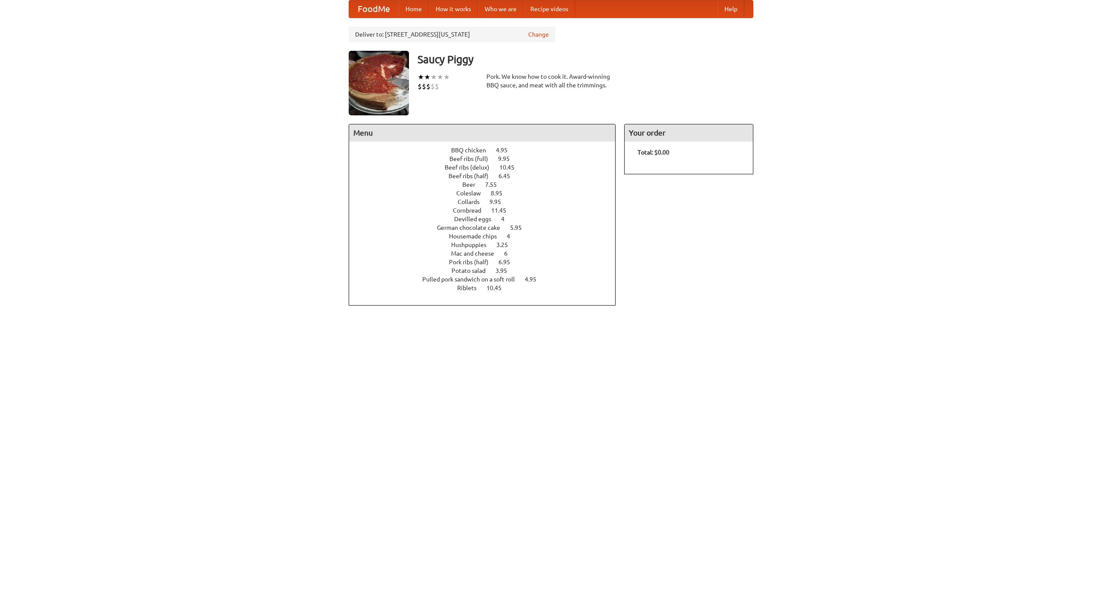 The height and width of the screenshot is (609, 1102). What do you see at coordinates (510, 254) in the screenshot?
I see `span: 6` at bounding box center [510, 254].